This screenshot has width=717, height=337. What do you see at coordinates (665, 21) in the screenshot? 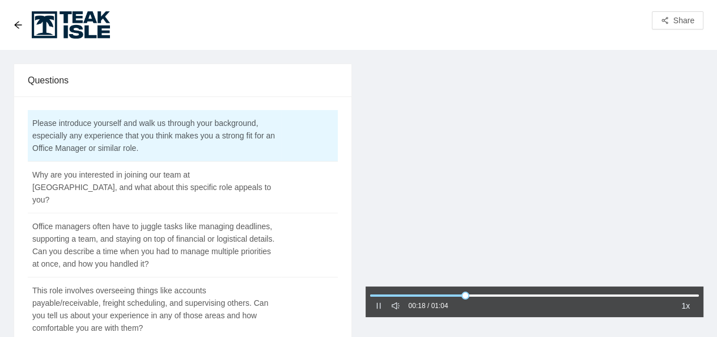
I see `span: share-alt` at bounding box center [665, 21].